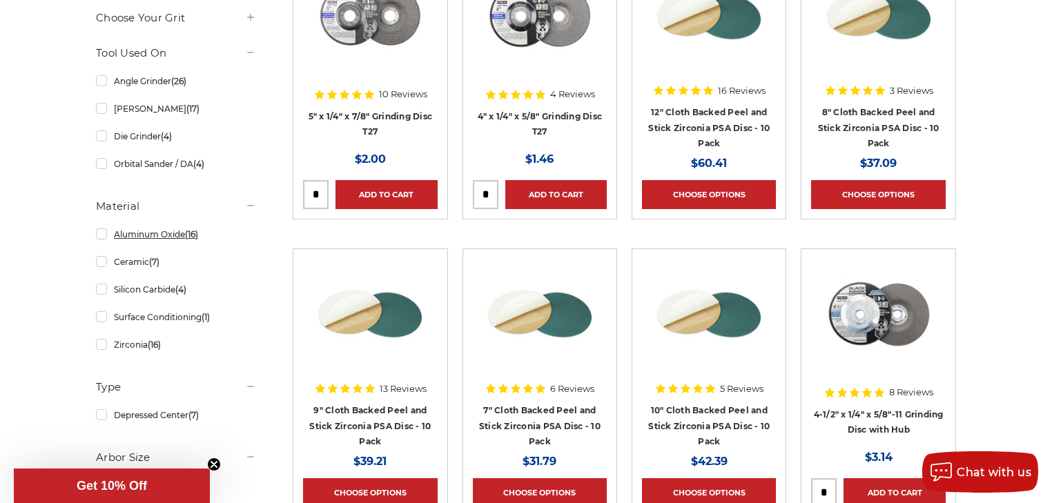 This screenshot has height=503, width=1052. I want to click on h5: Arbor Size, so click(176, 458).